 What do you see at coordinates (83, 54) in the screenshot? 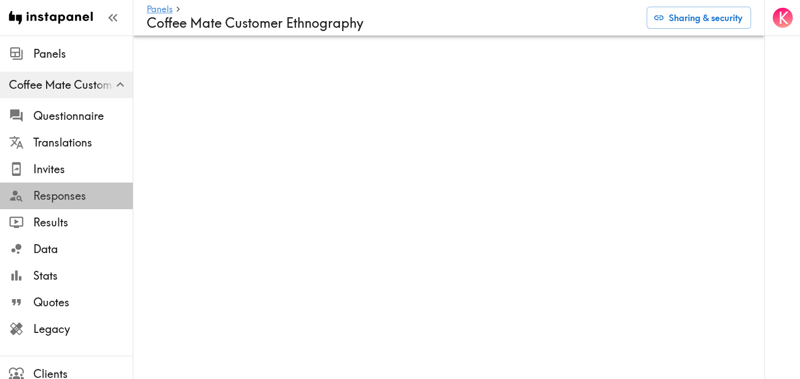
I see `span: Panels` at bounding box center [83, 54].